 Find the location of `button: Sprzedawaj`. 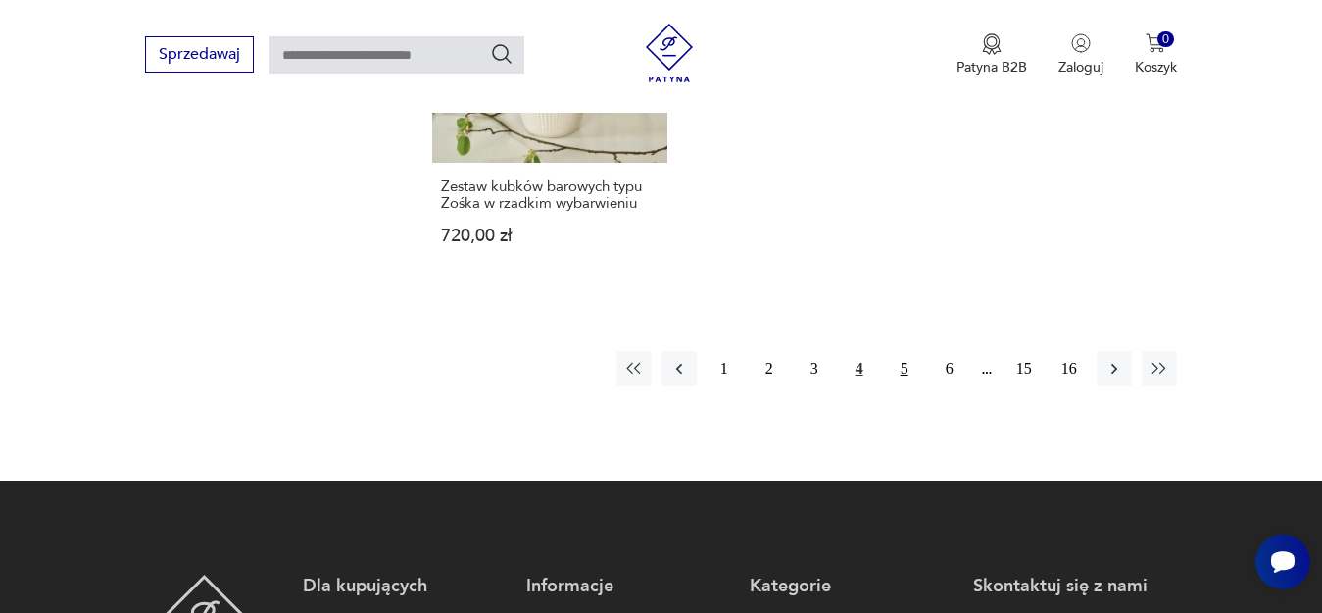

button: Sprzedawaj is located at coordinates (199, 54).